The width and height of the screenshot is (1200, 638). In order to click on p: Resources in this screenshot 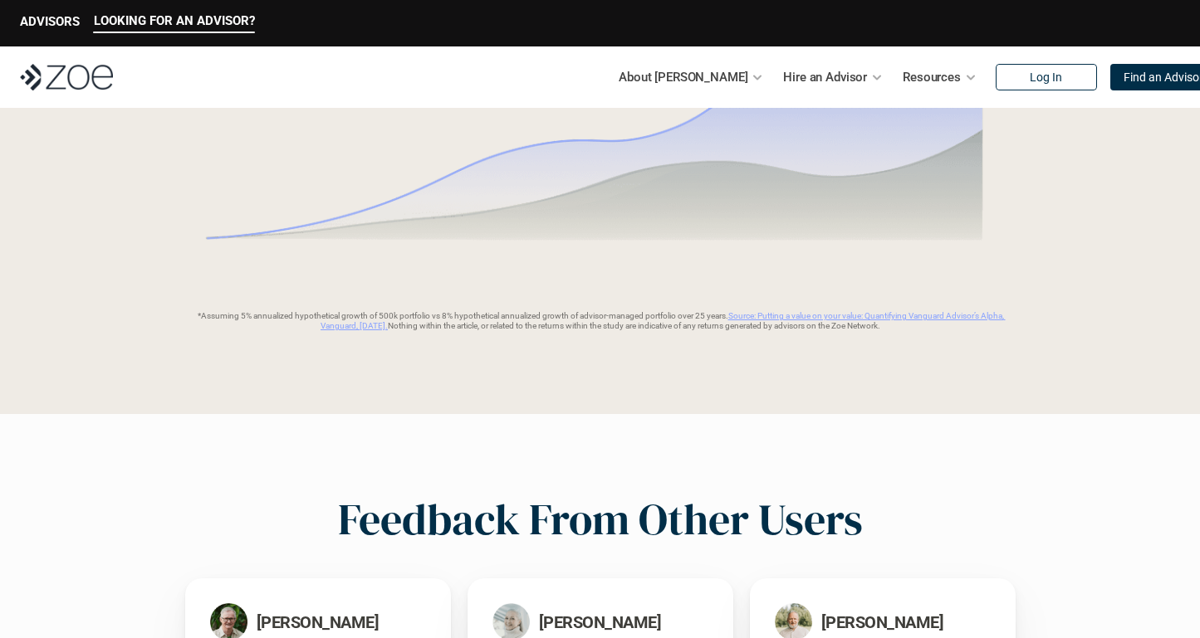, I will do `click(931, 77)`.